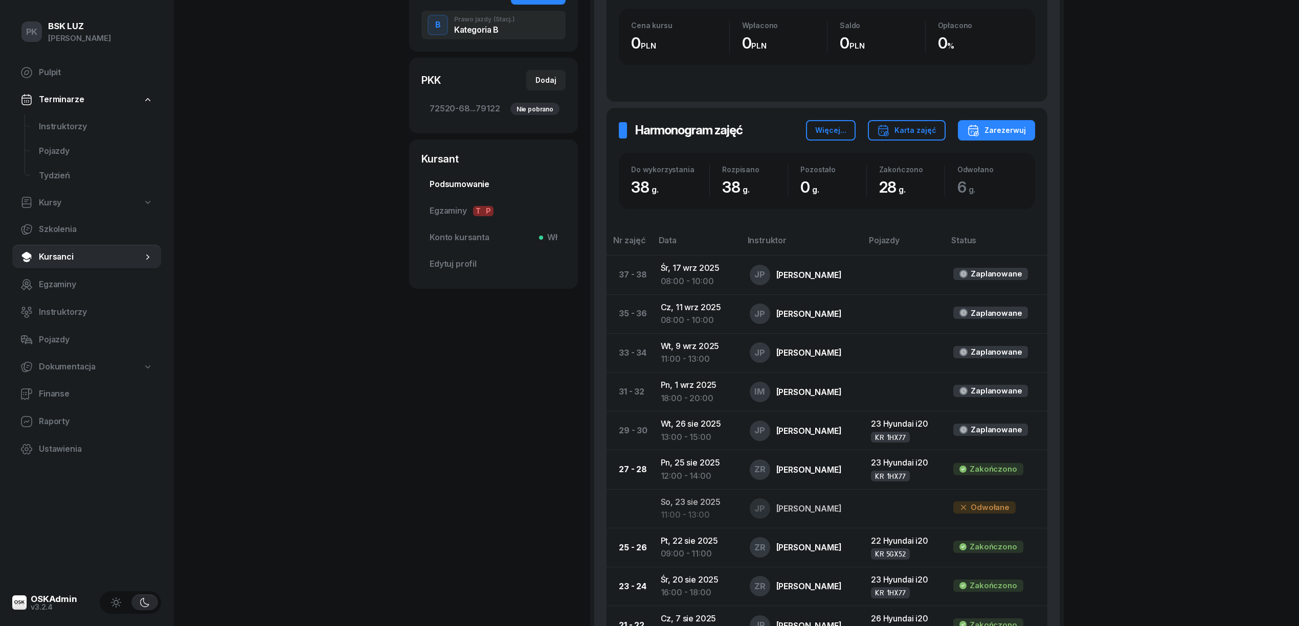 Image resolution: width=1299 pixels, height=626 pixels. Describe the element at coordinates (19, 603) in the screenshot. I see `img: logo-xs@2x.png` at that location.